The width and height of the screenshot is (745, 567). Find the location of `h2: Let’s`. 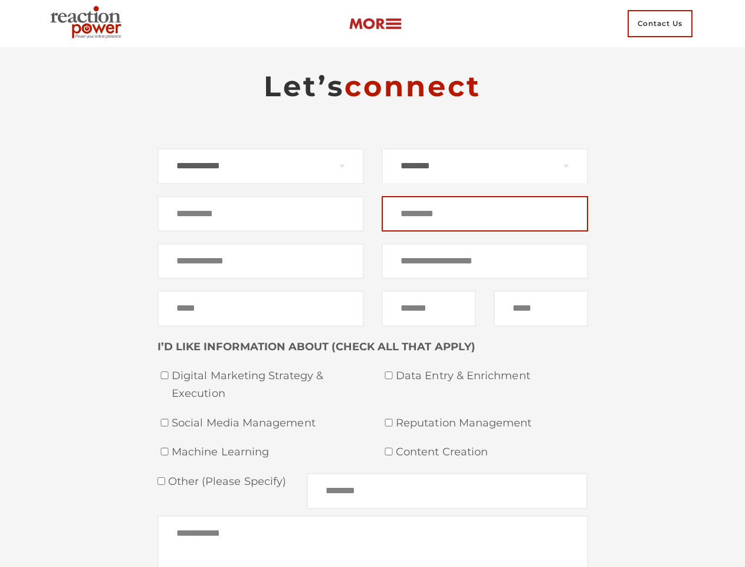

h2: Let’s is located at coordinates (373, 86).